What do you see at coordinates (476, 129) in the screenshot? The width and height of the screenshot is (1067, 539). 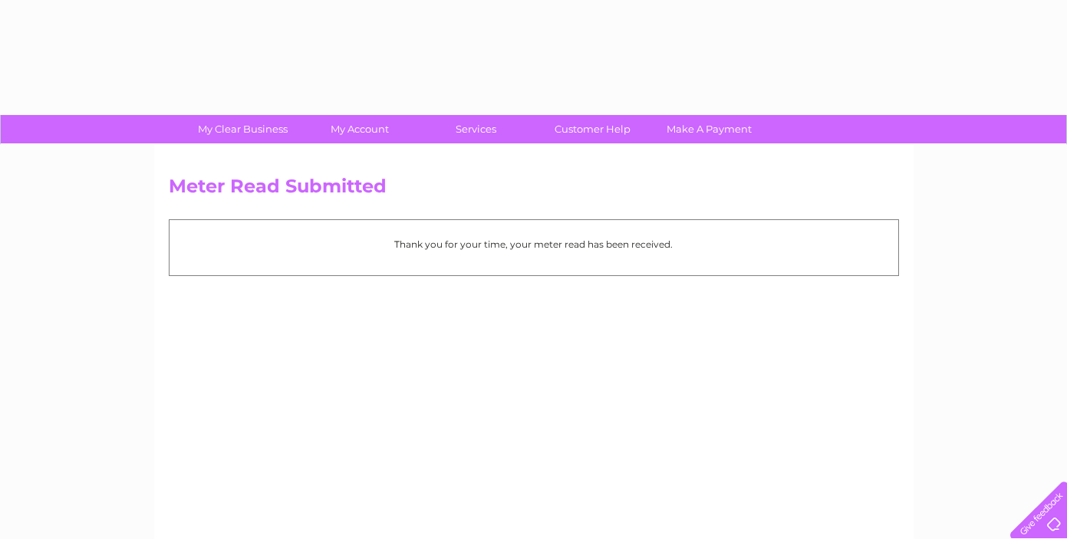 I see `a: Services` at bounding box center [476, 129].